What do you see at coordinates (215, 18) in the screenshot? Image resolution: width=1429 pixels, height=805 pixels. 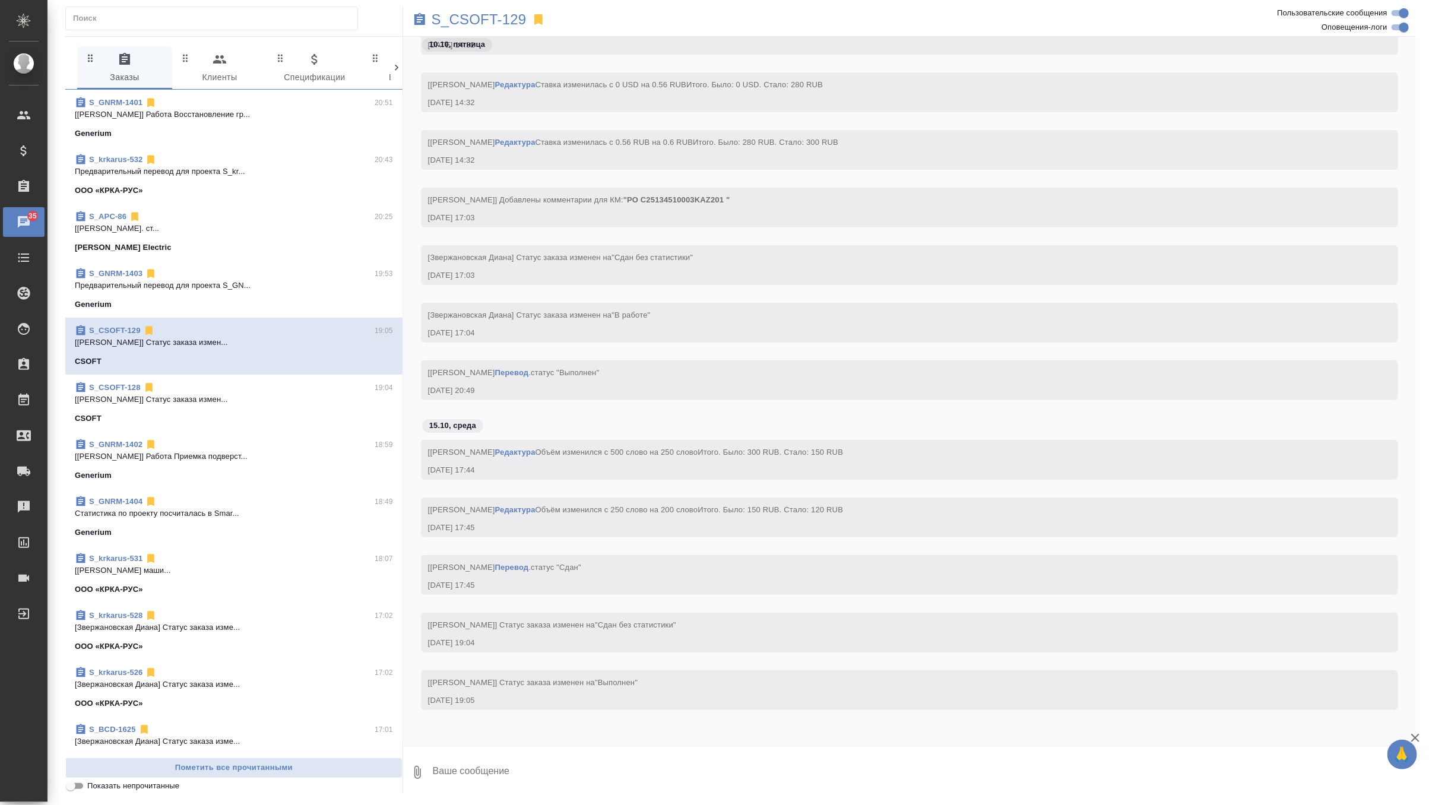 I see `input: Поиск` at bounding box center [215, 18].